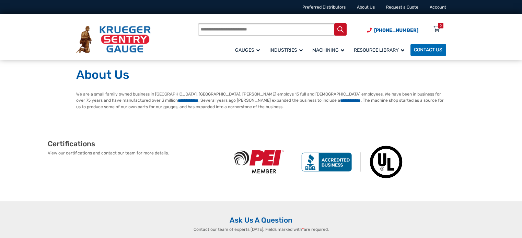  I want to click on a: Resource Library, so click(380, 50).